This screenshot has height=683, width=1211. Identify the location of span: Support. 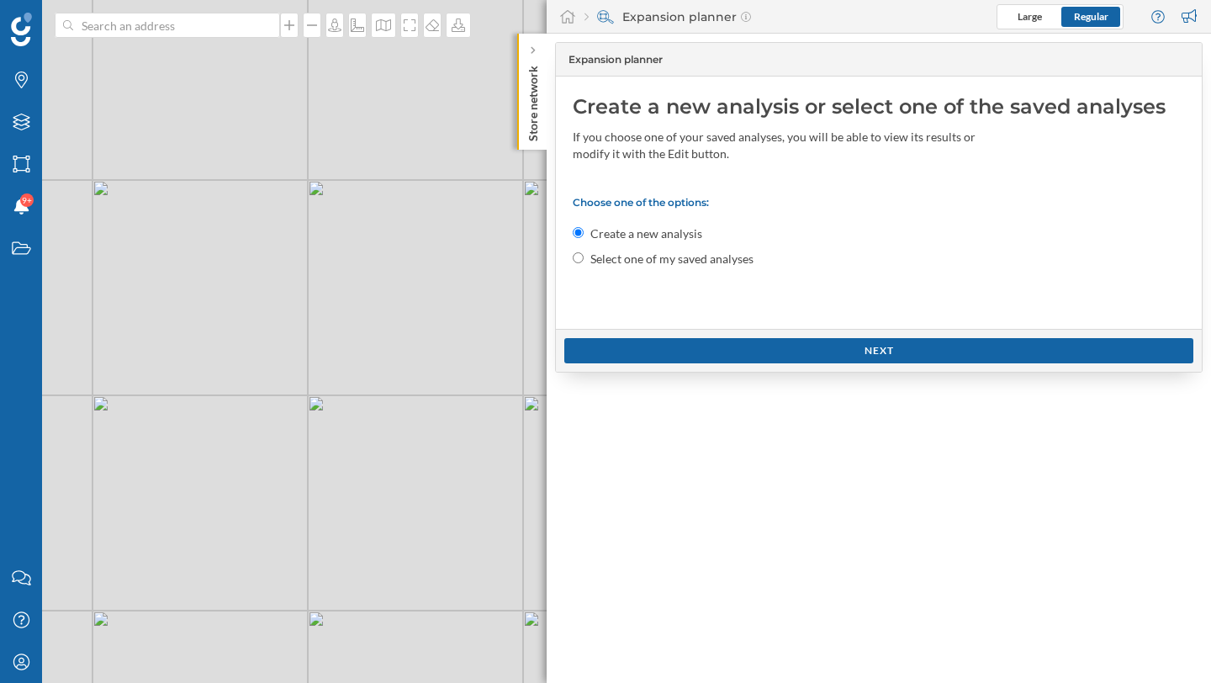
(66, 19).